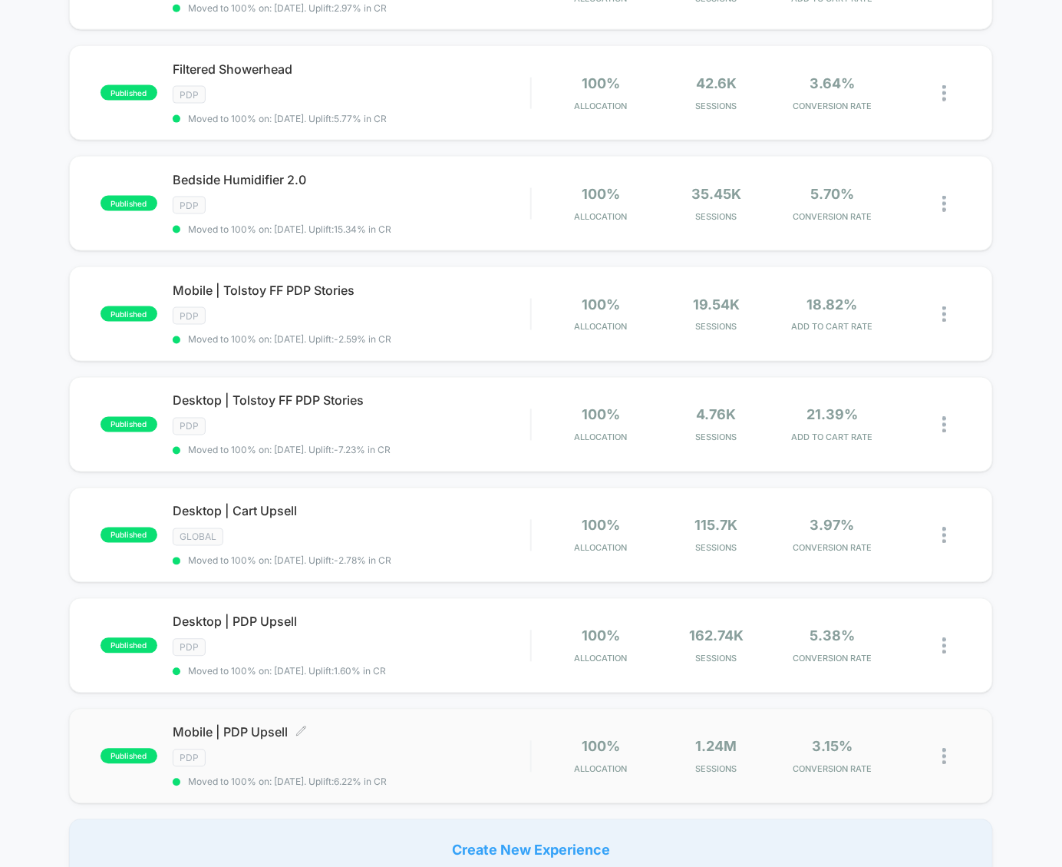 This screenshot has height=867, width=1062. Describe the element at coordinates (352, 622) in the screenshot. I see `span: Desktop | PDP Upsell` at that location.